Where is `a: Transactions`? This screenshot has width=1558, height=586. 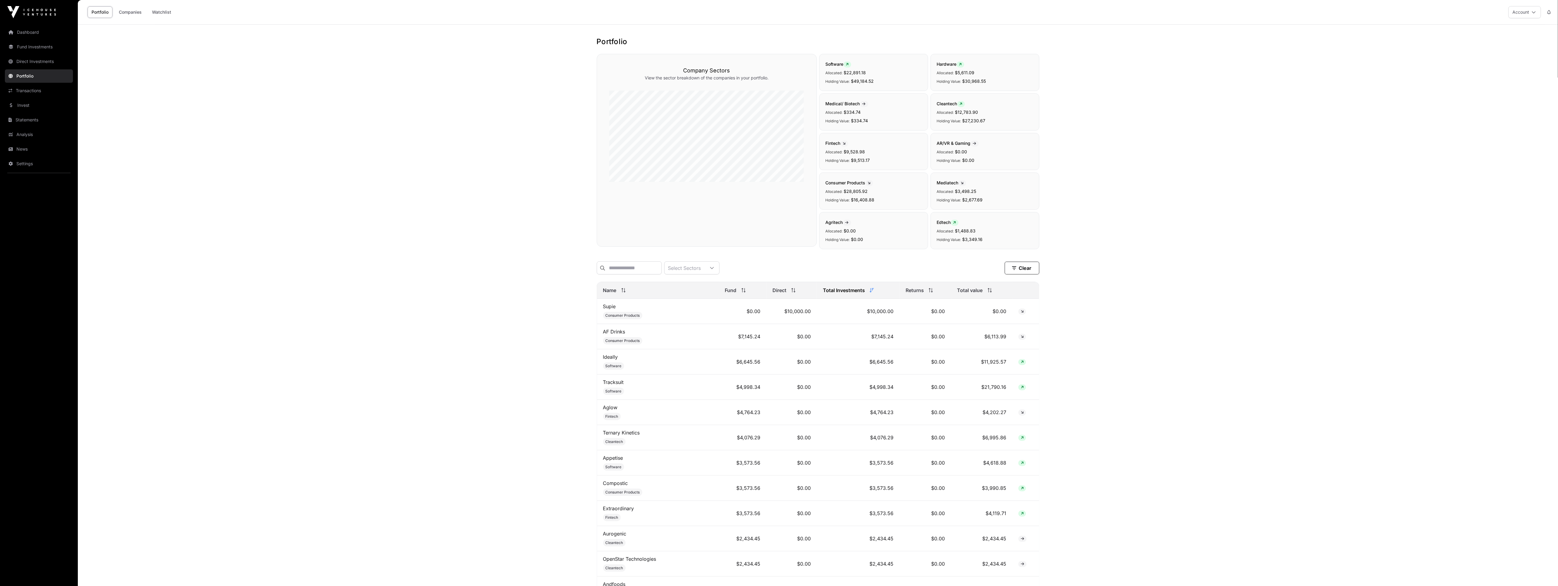 a: Transactions is located at coordinates (39, 91).